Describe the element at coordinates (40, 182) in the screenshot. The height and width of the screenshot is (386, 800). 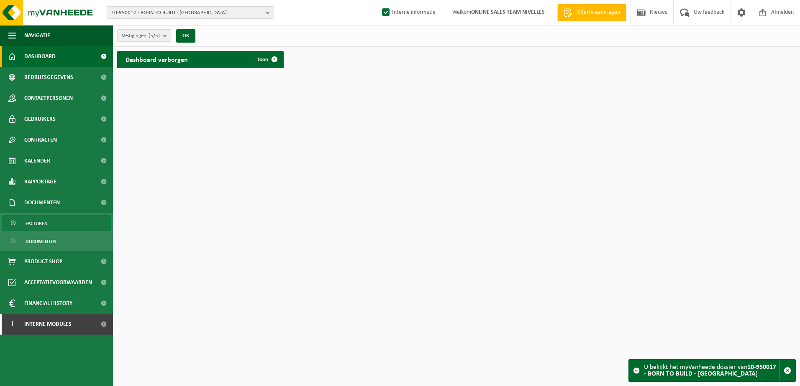
I see `span: Rapportage` at that location.